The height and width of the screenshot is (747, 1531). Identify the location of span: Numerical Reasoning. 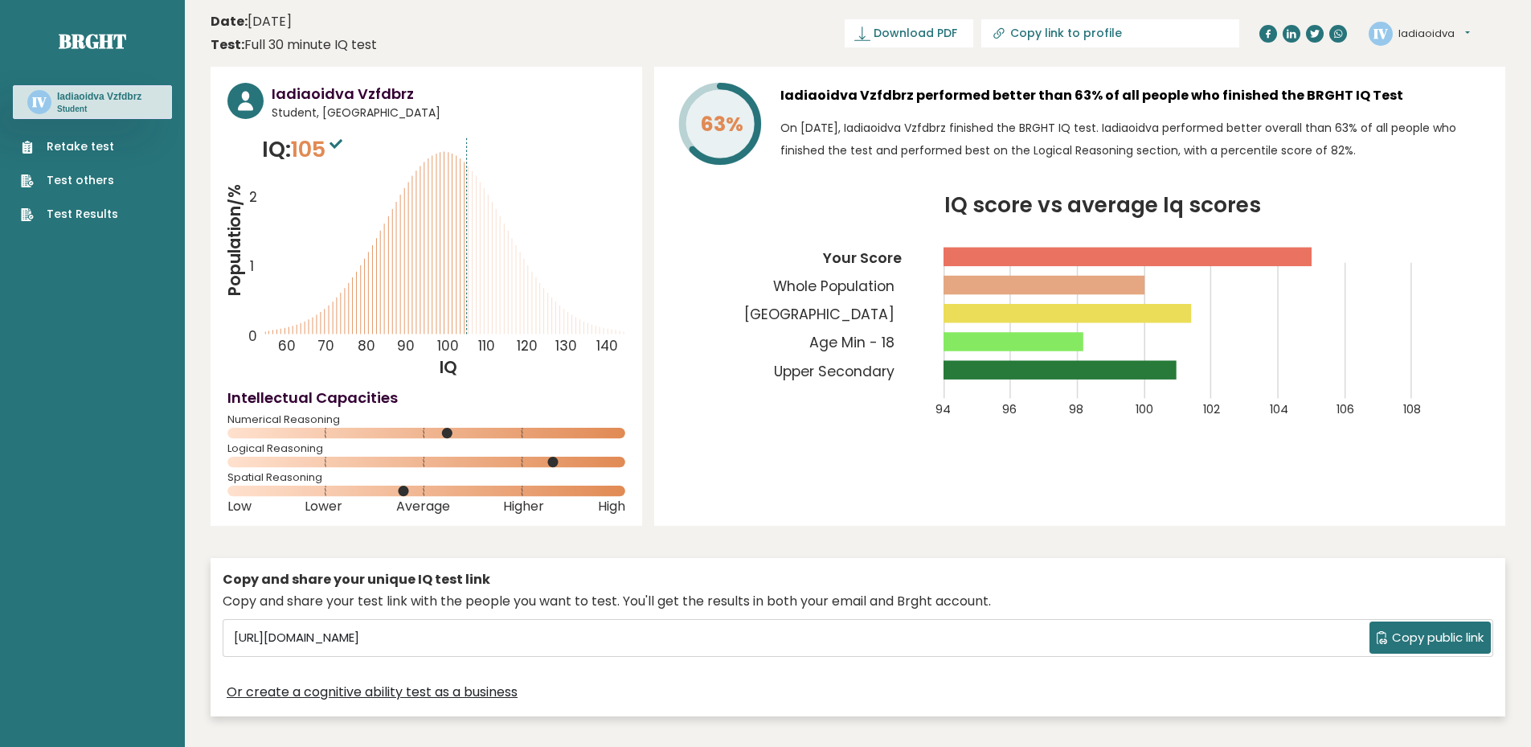
(426, 420).